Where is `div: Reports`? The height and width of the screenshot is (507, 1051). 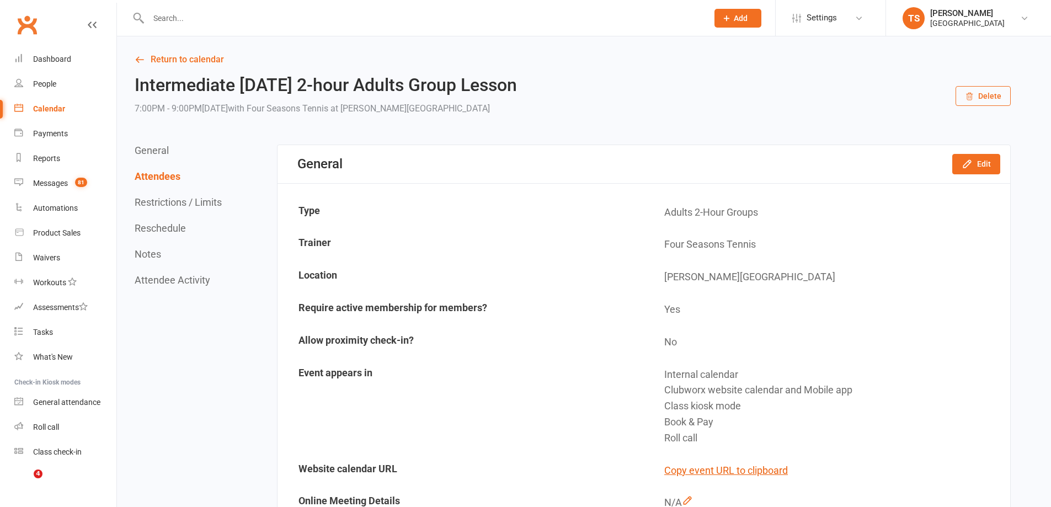 div: Reports is located at coordinates (46, 158).